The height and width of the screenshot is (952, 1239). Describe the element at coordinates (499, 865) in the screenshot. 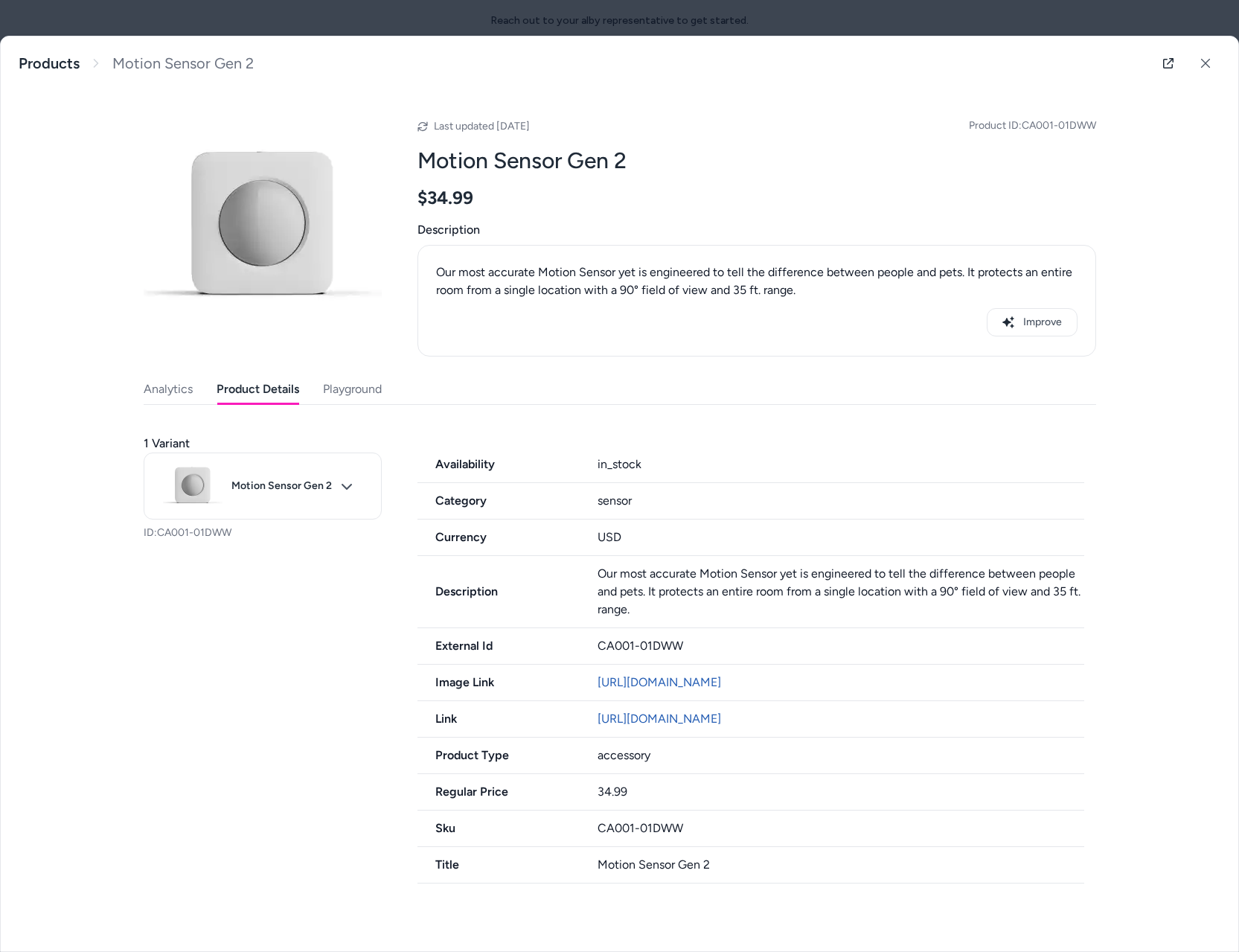

I see `span: Title` at that location.